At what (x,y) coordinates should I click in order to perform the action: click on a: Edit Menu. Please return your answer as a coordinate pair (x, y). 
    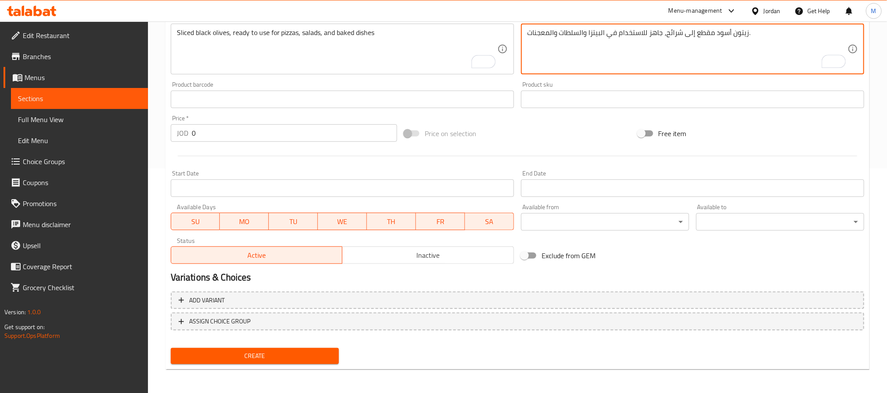
    Looking at the image, I should click on (79, 140).